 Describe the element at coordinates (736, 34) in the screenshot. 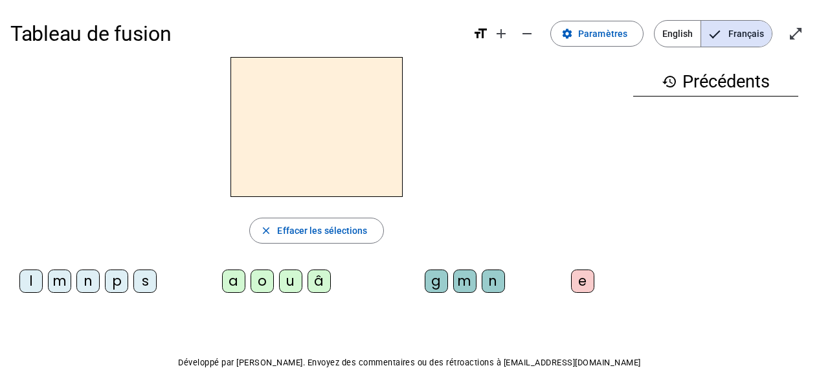

I see `span: Français` at that location.